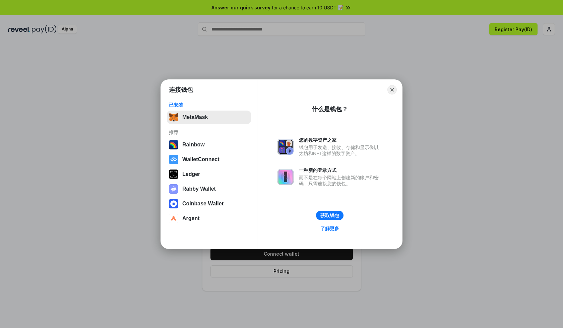 The image size is (563, 328). Describe the element at coordinates (341, 140) in the screenshot. I see `div: 您的数字资产之家` at that location.